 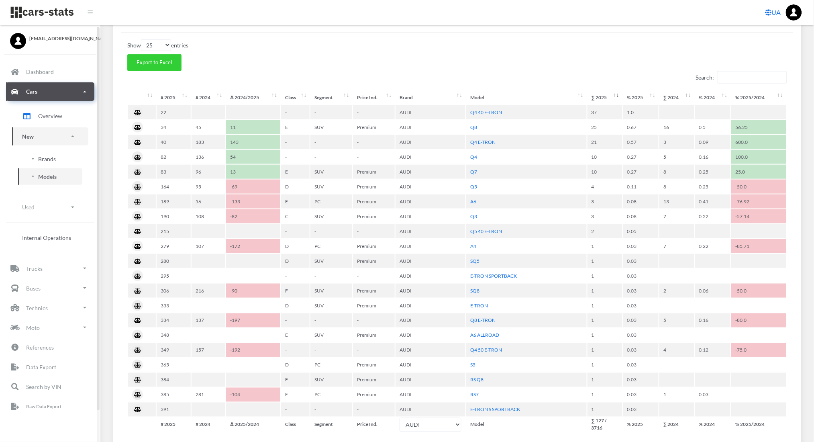 What do you see at coordinates (295, 425) in the screenshot?
I see `th: Class` at bounding box center [295, 425].